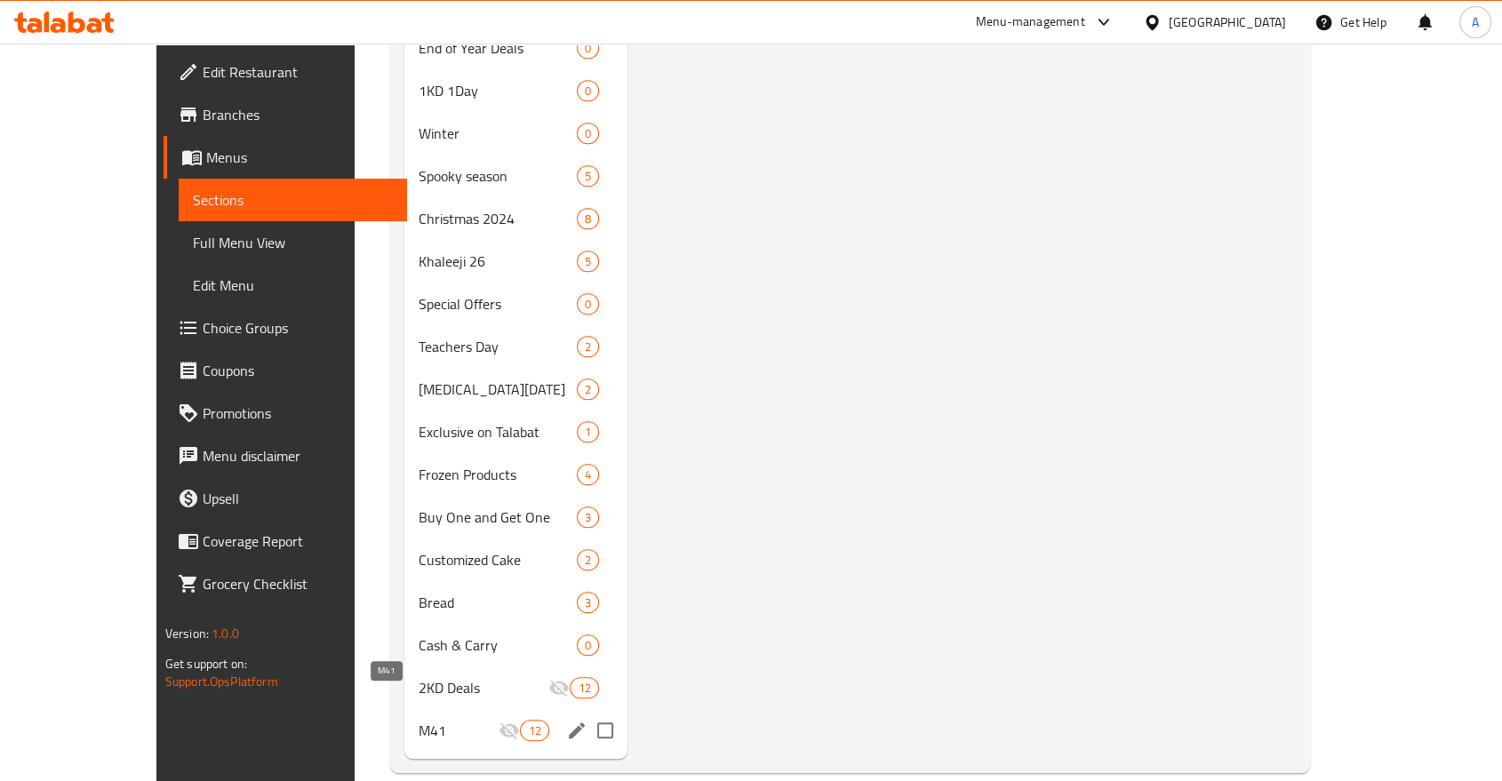  What do you see at coordinates (292, 243) in the screenshot?
I see `span: Full Menu View` at bounding box center [292, 243].